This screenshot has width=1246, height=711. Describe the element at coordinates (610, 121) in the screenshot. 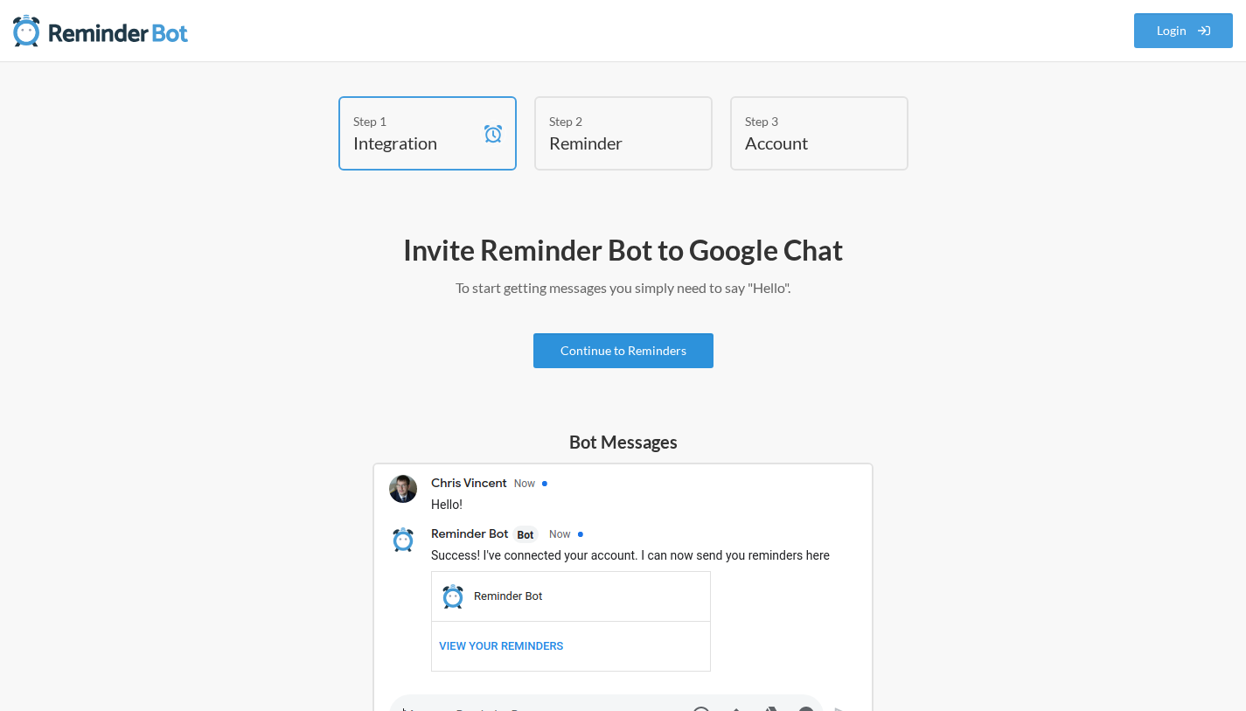

I see `div: Step 2` at that location.